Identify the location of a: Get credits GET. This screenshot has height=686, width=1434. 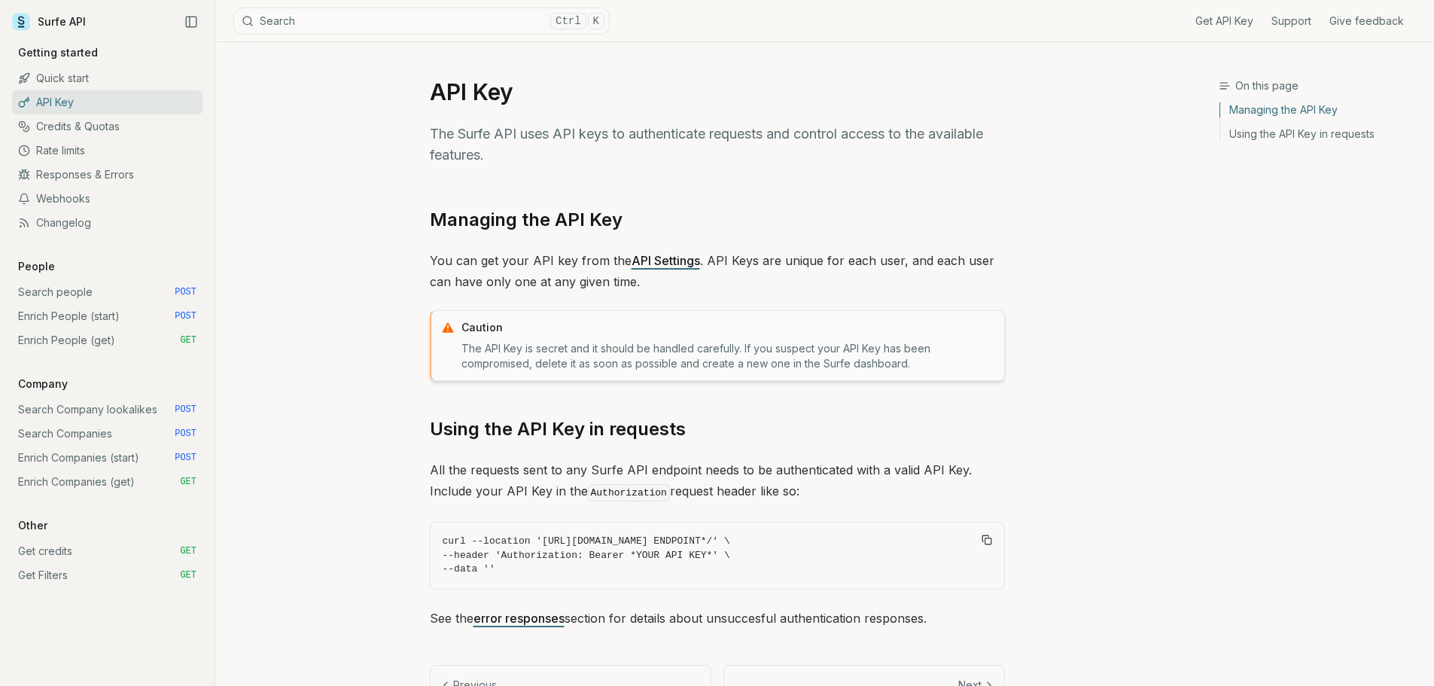
(107, 551).